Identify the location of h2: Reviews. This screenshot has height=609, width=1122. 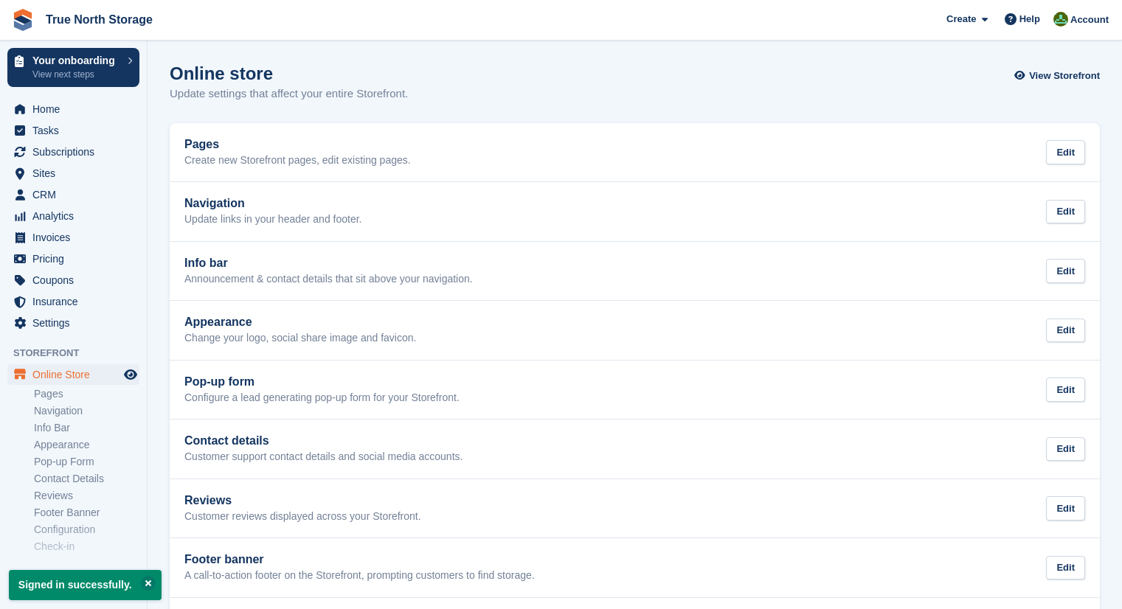
(302, 501).